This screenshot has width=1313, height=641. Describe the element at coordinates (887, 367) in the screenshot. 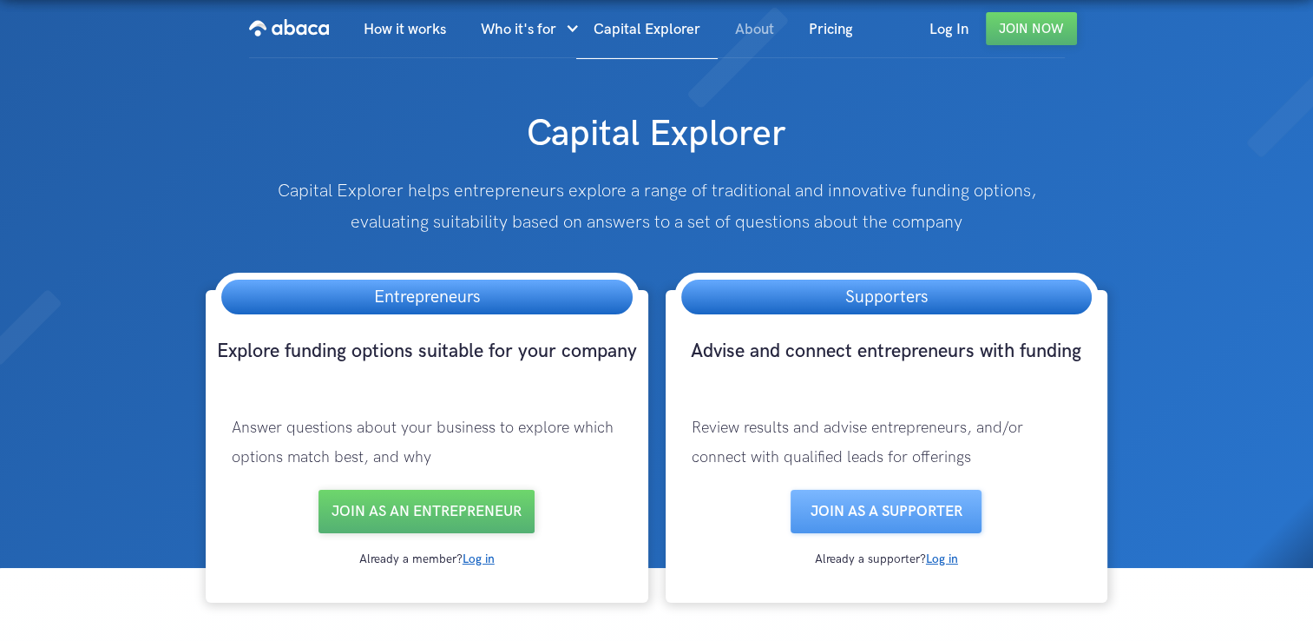

I see `h3: Advise and connect entrepreneurs with funding` at that location.